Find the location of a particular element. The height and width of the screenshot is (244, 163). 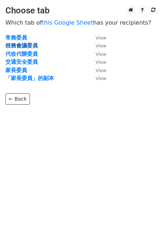

a: 家長委員 is located at coordinates (16, 70).